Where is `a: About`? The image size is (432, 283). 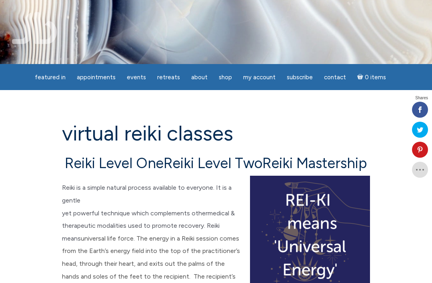
a: About is located at coordinates (199, 77).